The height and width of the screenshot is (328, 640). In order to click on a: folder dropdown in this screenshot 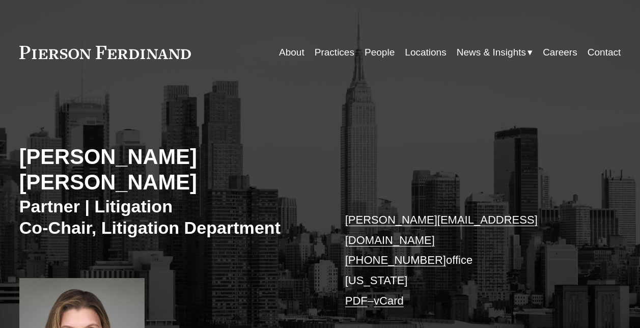, I will do `click(494, 52)`.